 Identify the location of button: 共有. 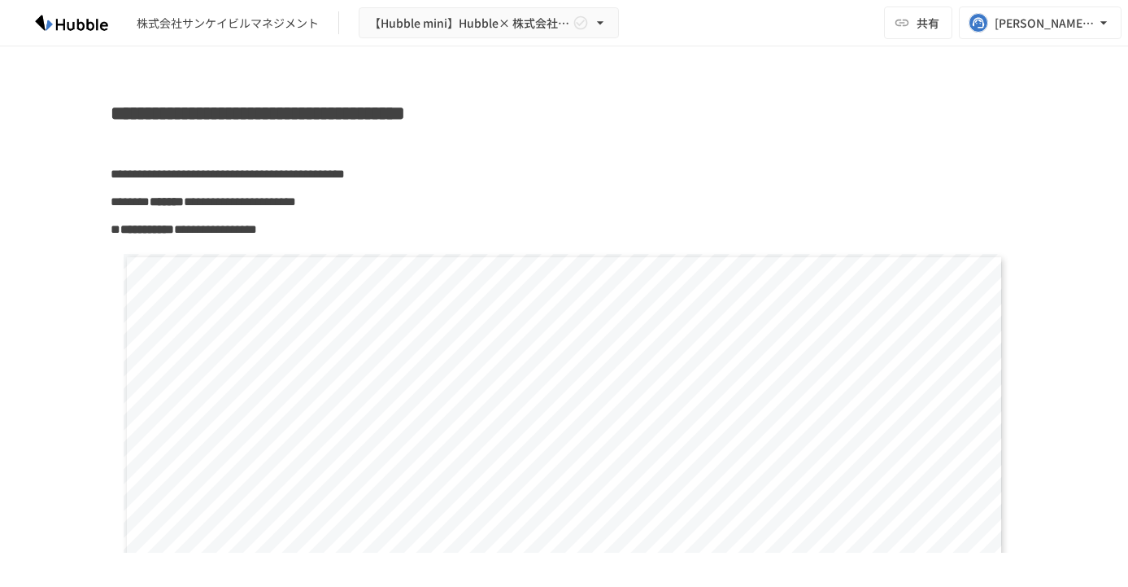
(918, 23).